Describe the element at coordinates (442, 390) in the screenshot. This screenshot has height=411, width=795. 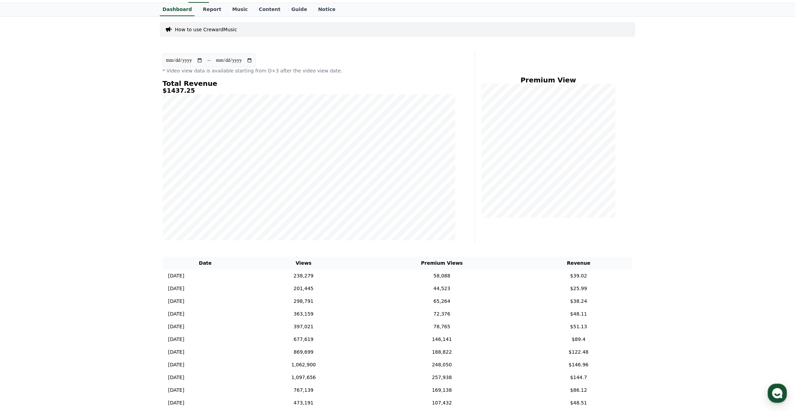
I see `td: 169,138` at that location.